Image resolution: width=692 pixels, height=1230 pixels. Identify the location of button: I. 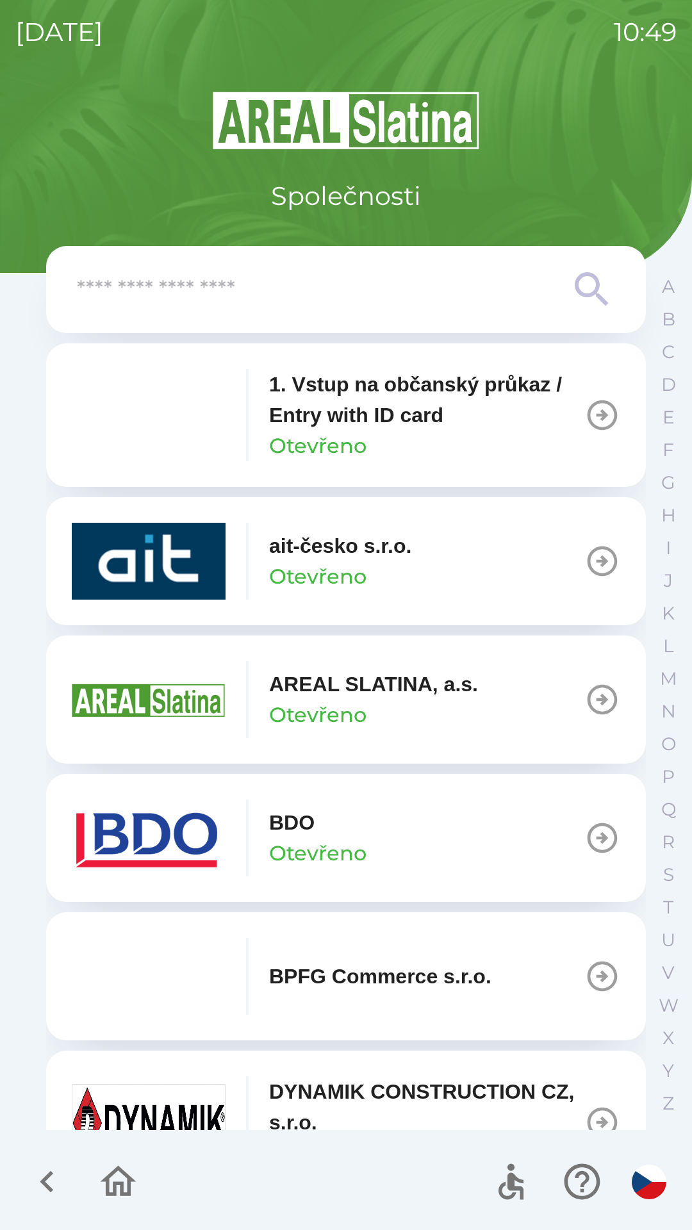
(668, 548).